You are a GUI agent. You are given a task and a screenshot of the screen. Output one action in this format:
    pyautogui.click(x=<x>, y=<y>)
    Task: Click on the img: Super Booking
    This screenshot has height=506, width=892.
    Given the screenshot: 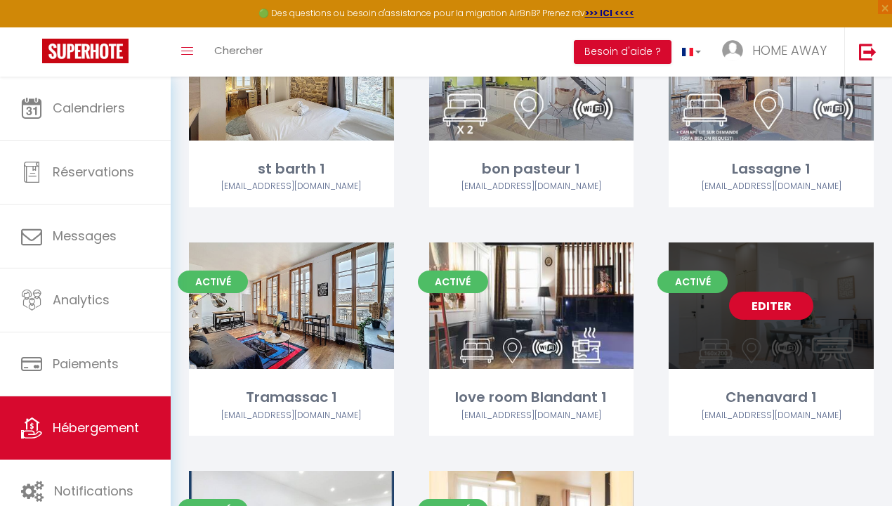 What is the action you would take?
    pyautogui.click(x=85, y=51)
    